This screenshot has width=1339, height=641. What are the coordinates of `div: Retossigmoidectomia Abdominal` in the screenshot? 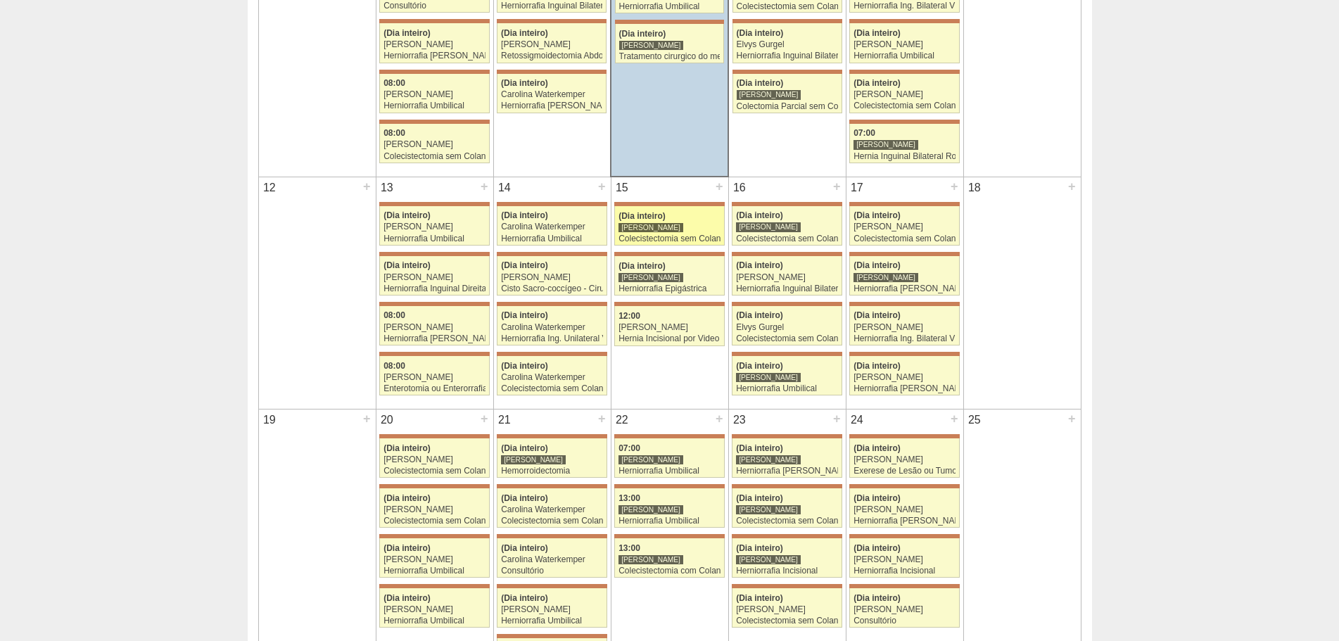 It's located at (551, 56).